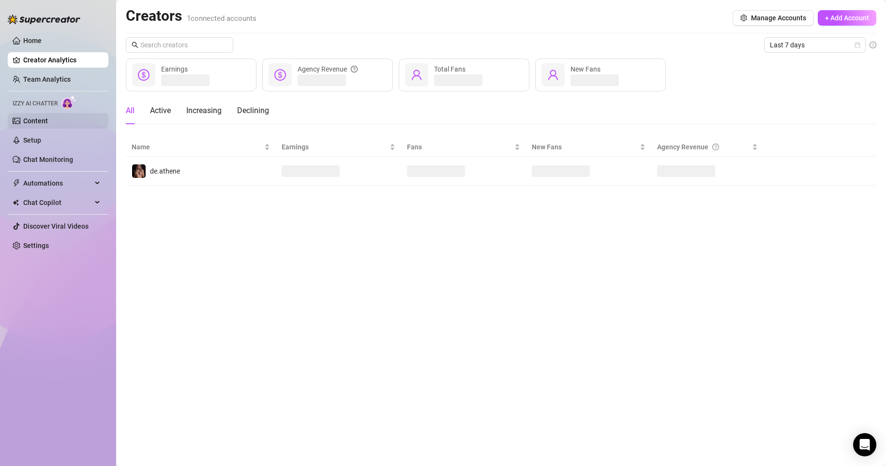 The image size is (886, 466). Describe the element at coordinates (588, 147) in the screenshot. I see `th: New Fans` at that location.